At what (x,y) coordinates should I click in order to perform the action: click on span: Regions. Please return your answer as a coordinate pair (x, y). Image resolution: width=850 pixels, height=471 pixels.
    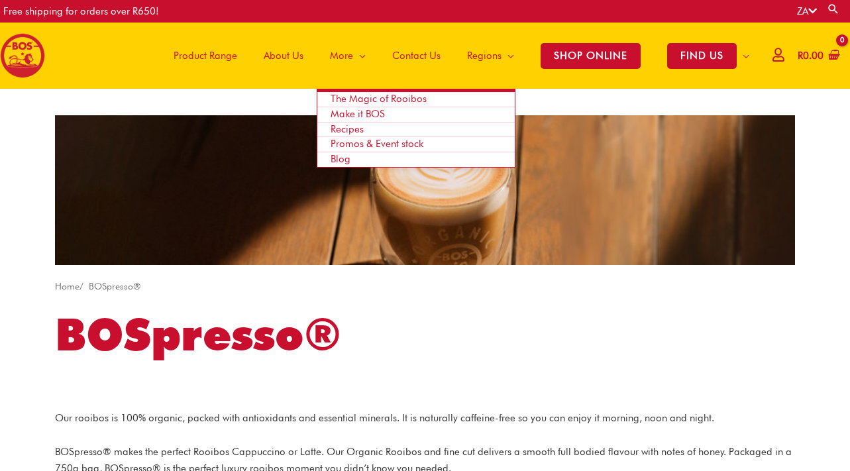
    Looking at the image, I should click on (484, 56).